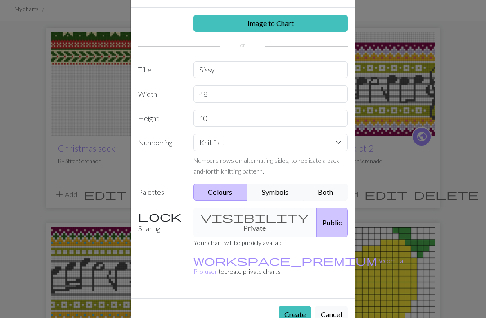 The height and width of the screenshot is (318, 486). I want to click on button: Symbols, so click(276, 192).